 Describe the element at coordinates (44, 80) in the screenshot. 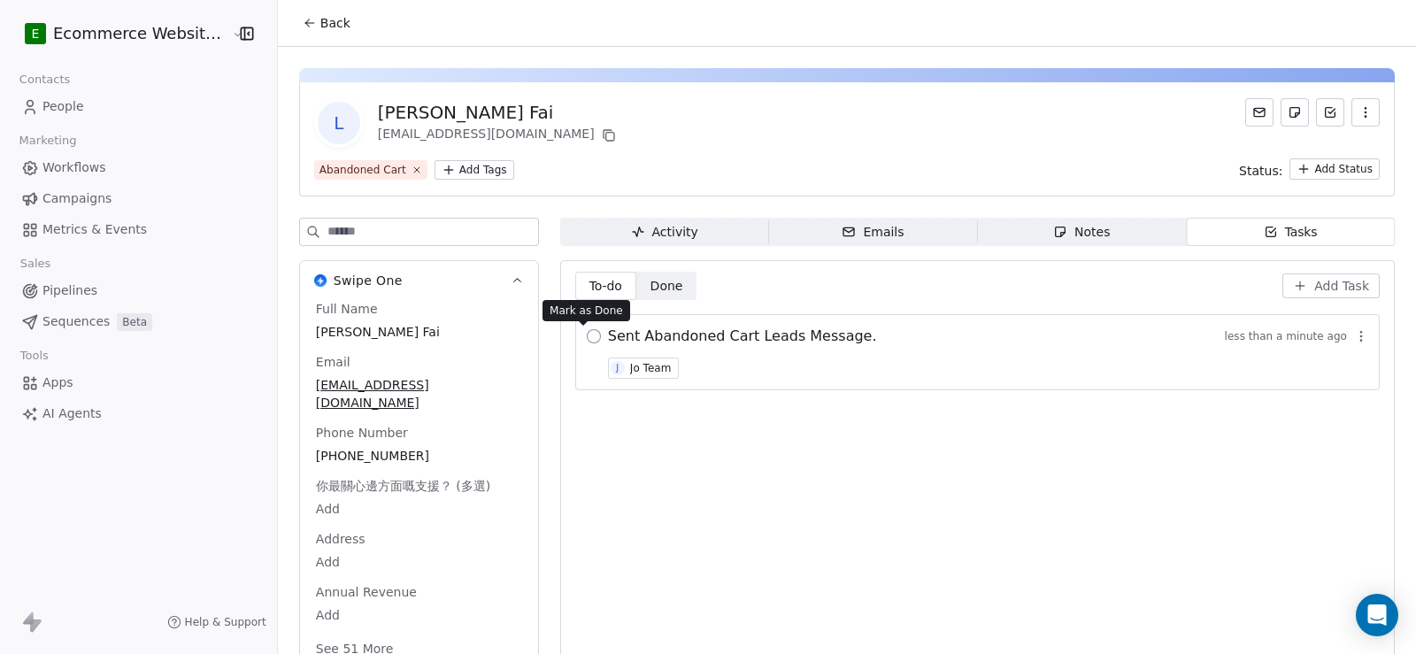

I see `span: Contacts` at that location.